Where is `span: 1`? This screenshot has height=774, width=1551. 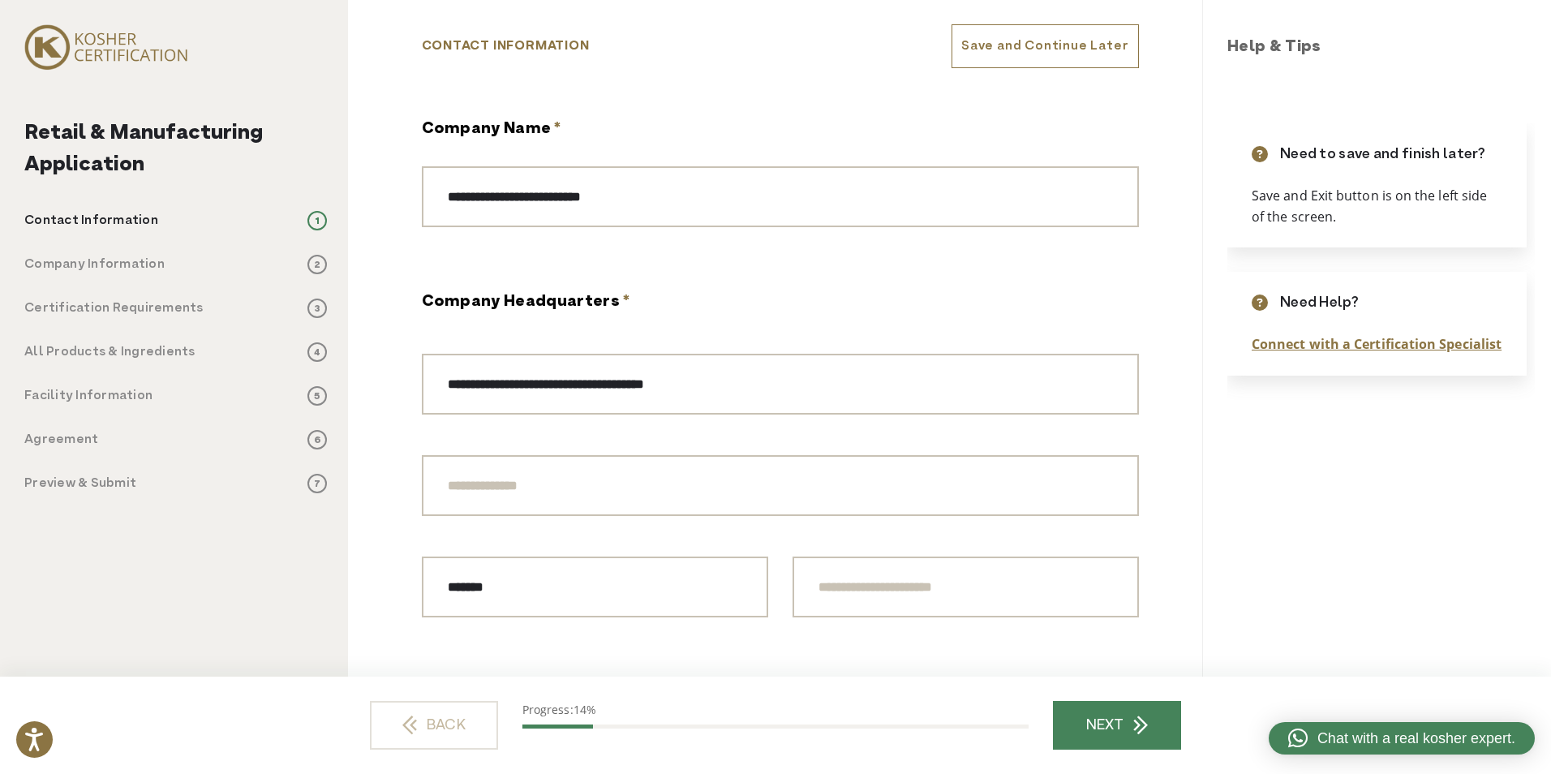 span: 1 is located at coordinates (317, 221).